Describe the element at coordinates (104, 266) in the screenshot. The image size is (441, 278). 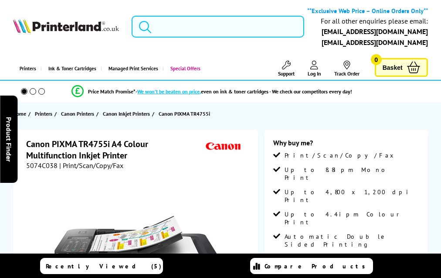
I see `span: Recently Viewed (5)` at that location.